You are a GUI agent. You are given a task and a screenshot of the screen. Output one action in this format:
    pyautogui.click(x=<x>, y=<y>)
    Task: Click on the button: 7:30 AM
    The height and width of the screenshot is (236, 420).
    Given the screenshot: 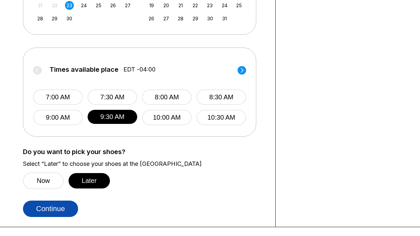 What is the action you would take?
    pyautogui.click(x=112, y=97)
    